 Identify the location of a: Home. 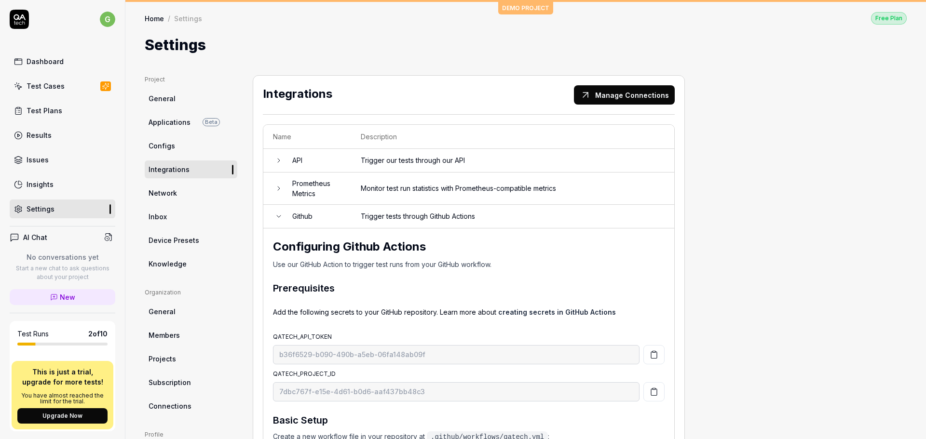
(154, 18).